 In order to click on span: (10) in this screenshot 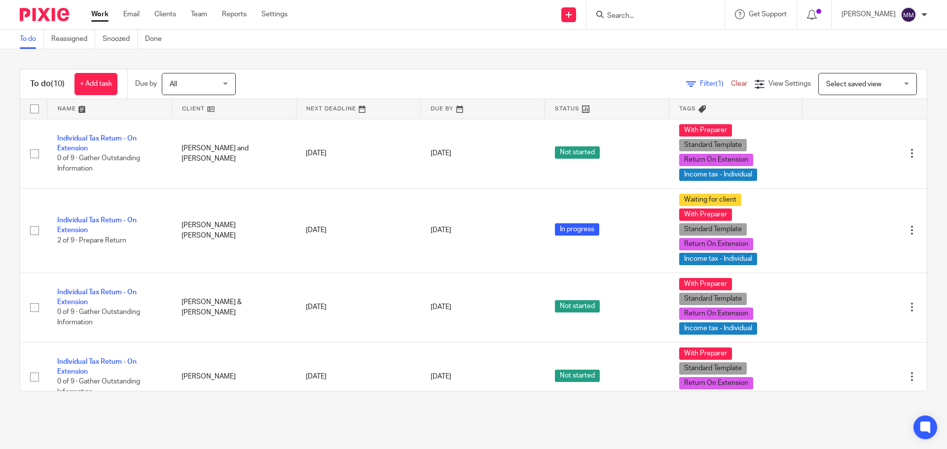, I will do `click(58, 84)`.